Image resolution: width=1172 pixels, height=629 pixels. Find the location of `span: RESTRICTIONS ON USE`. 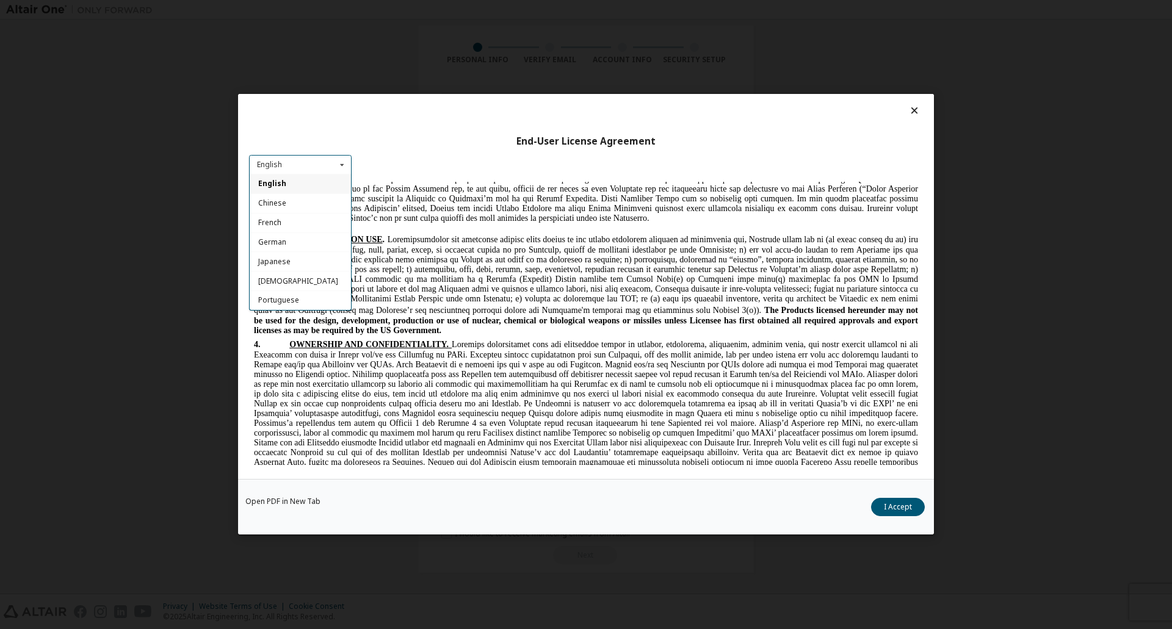

span: RESTRICTIONS ON USE is located at coordinates (84, 57).